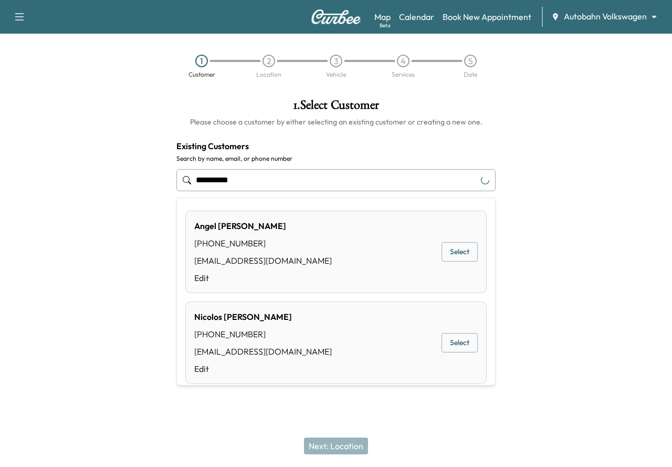  What do you see at coordinates (382, 17) in the screenshot?
I see `a: MapBeta` at bounding box center [382, 17].